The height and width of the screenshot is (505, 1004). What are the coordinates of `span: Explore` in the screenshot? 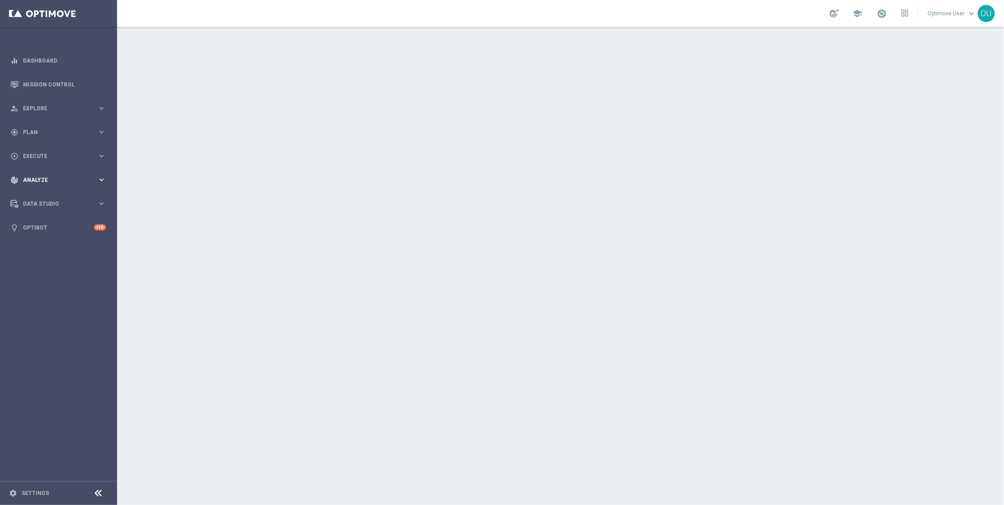 It's located at (60, 109).